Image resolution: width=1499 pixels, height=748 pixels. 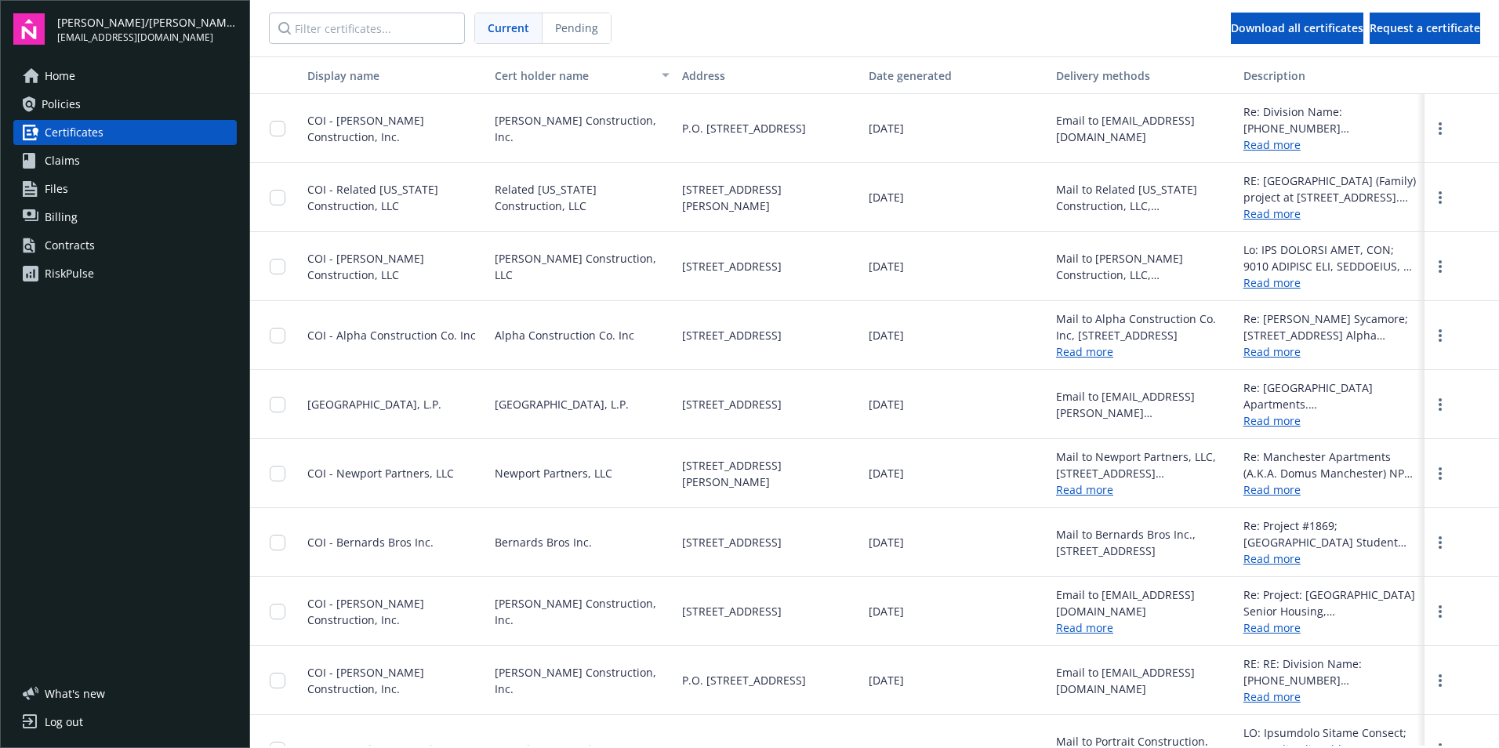 I want to click on span: Claims, so click(x=62, y=161).